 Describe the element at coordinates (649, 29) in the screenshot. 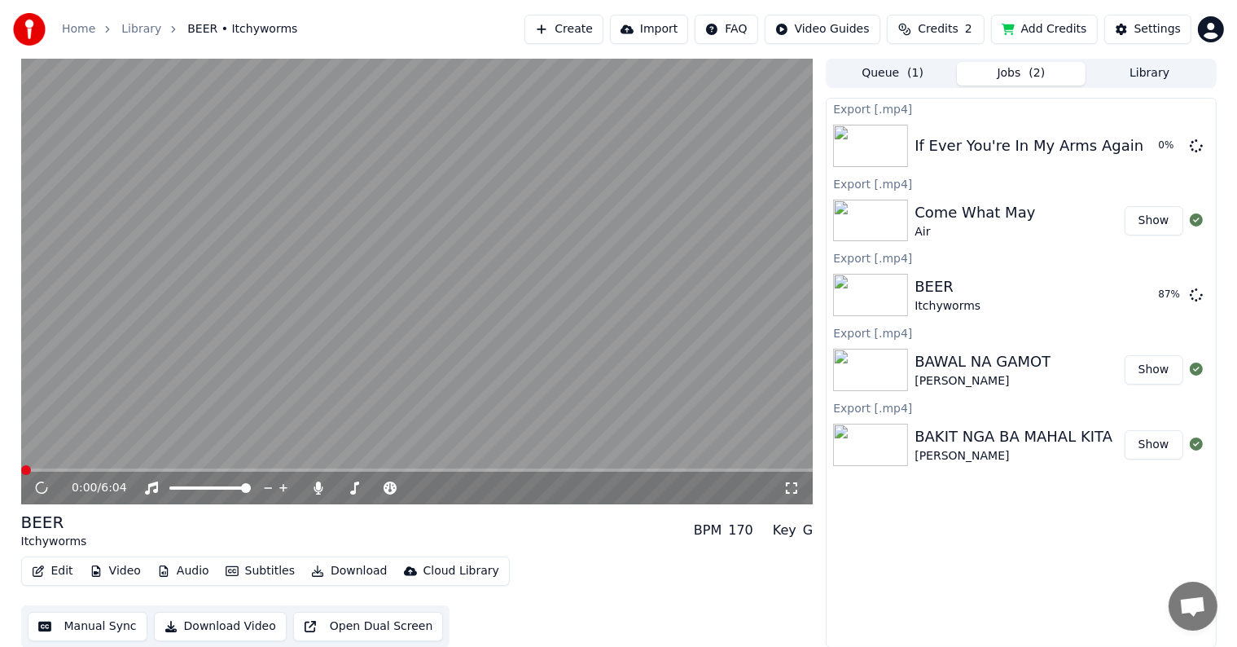

I see `button: Import` at that location.